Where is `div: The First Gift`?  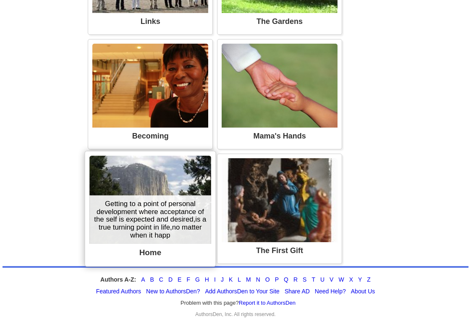 div: The First Gift is located at coordinates (279, 250).